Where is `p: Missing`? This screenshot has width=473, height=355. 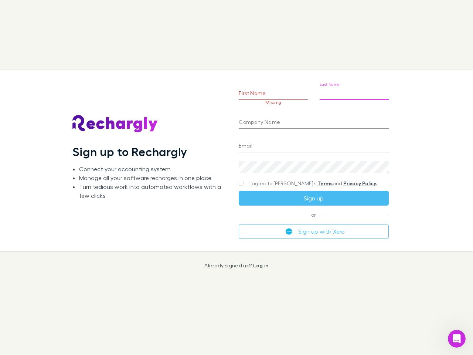 p: Missing is located at coordinates (273, 102).